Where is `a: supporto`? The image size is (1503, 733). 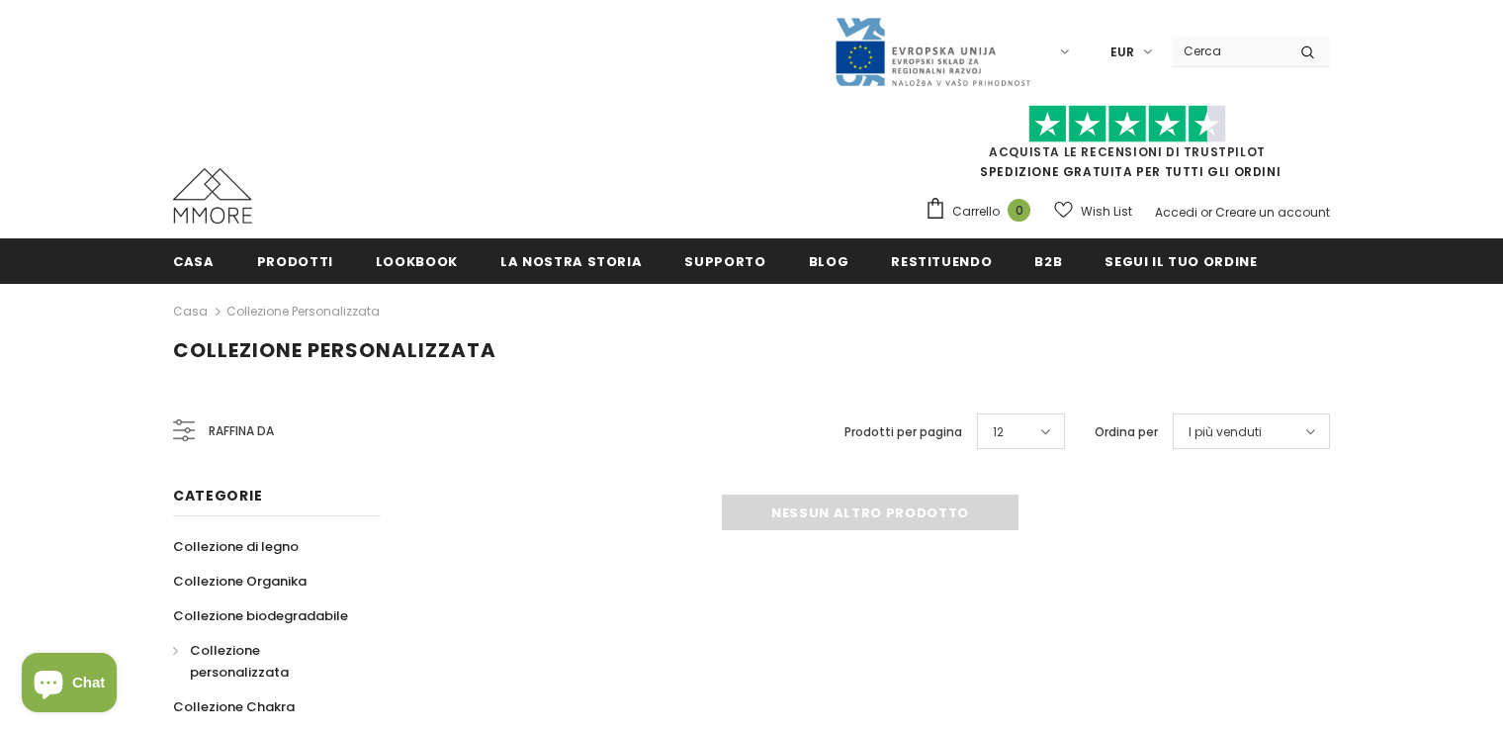
a: supporto is located at coordinates (725, 260).